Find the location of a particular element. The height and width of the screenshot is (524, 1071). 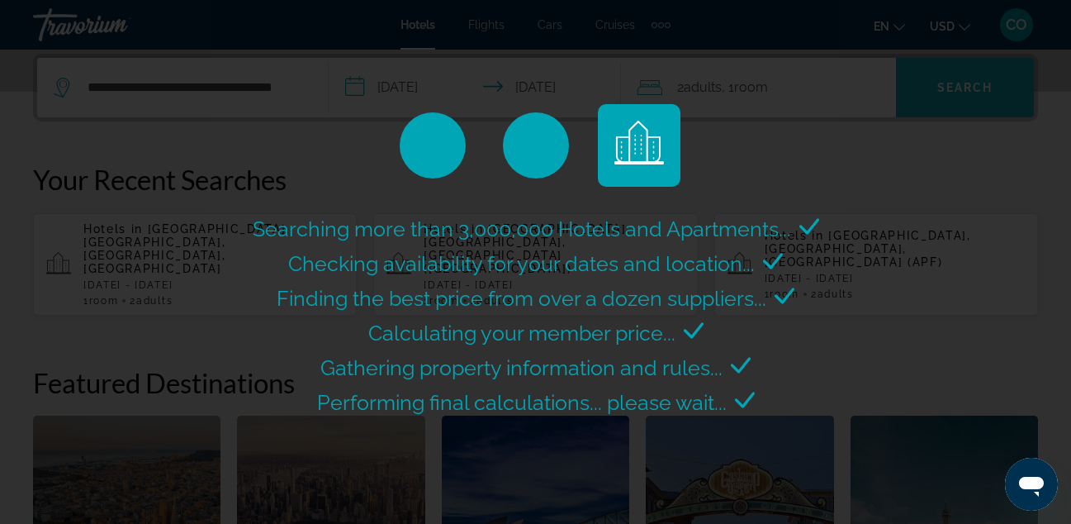

span: Checking availability for your dates and location... is located at coordinates (521, 263).